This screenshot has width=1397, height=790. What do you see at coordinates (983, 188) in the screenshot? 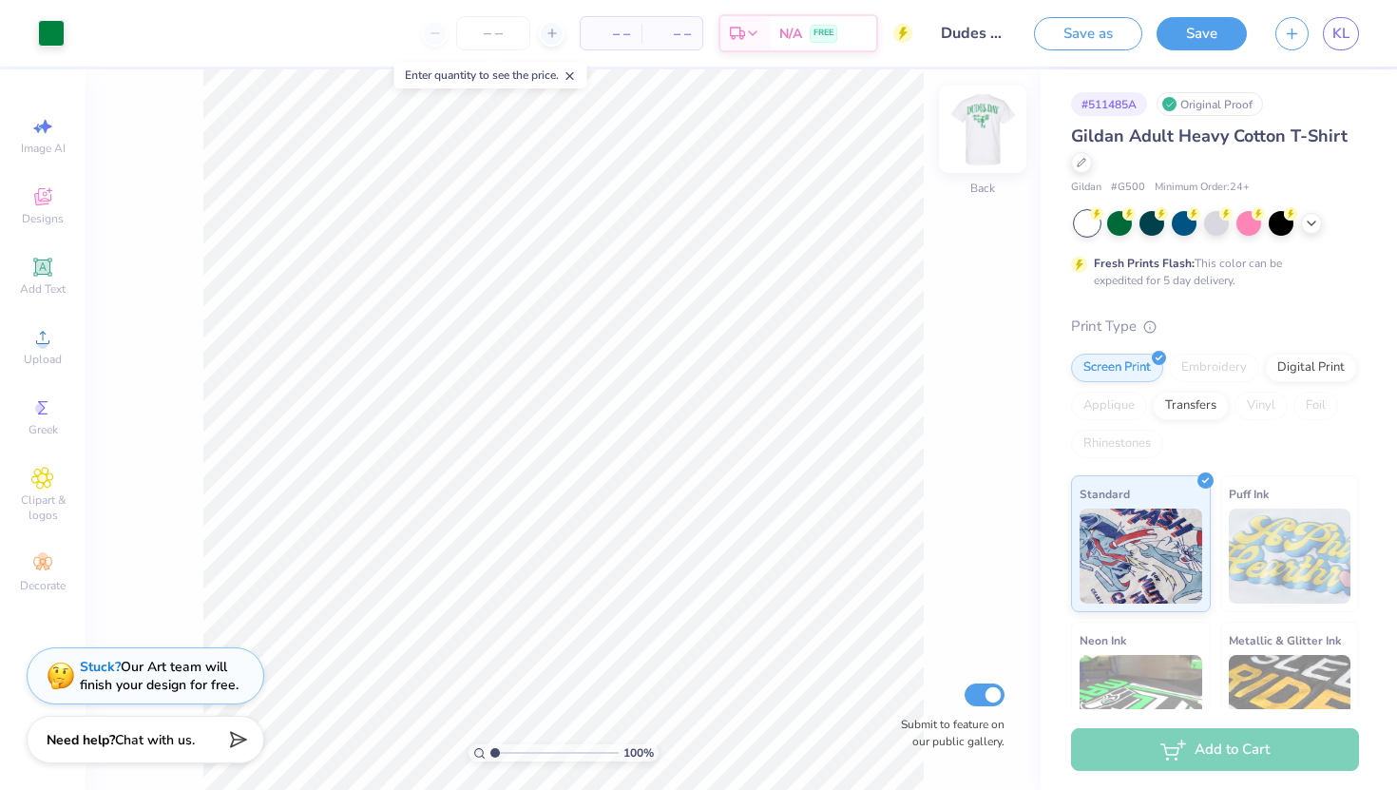
I see `div: Back` at bounding box center [983, 188].